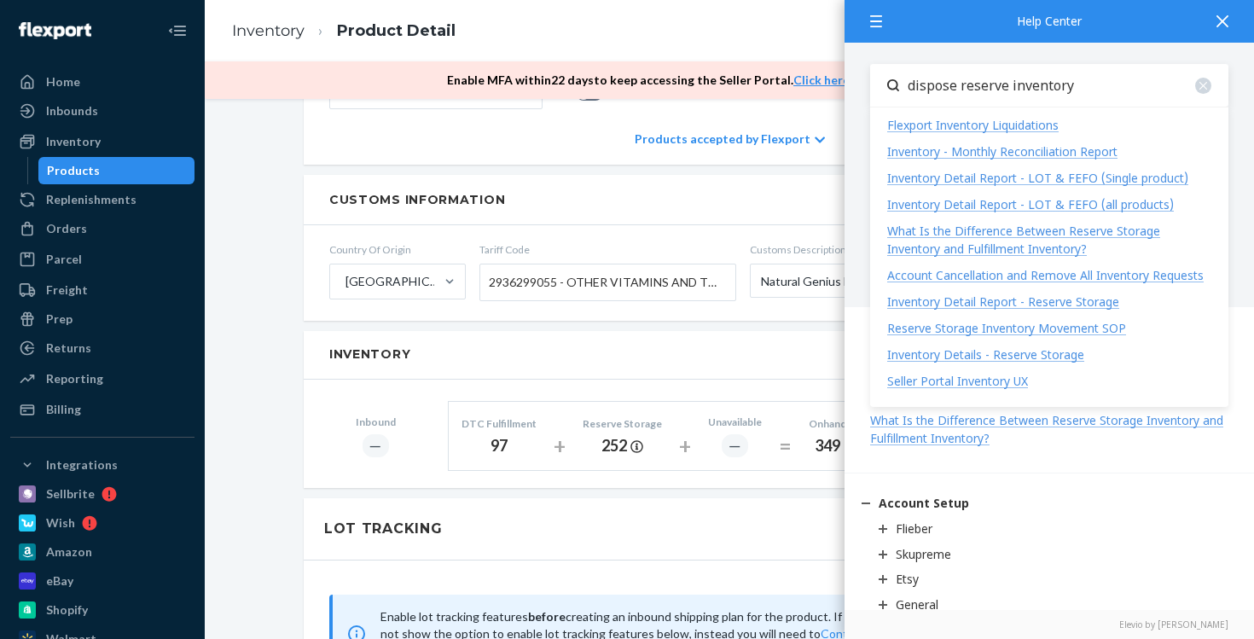 The width and height of the screenshot is (1254, 639). What do you see at coordinates (721, 80) in the screenshot?
I see `p: Enable MFA within 22 days to keep accessing the Seller Portal. to setup now. .` at bounding box center [721, 80].